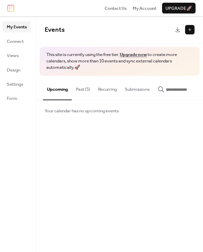 Image resolution: width=203 pixels, height=252 pixels. What do you see at coordinates (178, 8) in the screenshot?
I see `span: Upgrade 🚀` at bounding box center [178, 8].